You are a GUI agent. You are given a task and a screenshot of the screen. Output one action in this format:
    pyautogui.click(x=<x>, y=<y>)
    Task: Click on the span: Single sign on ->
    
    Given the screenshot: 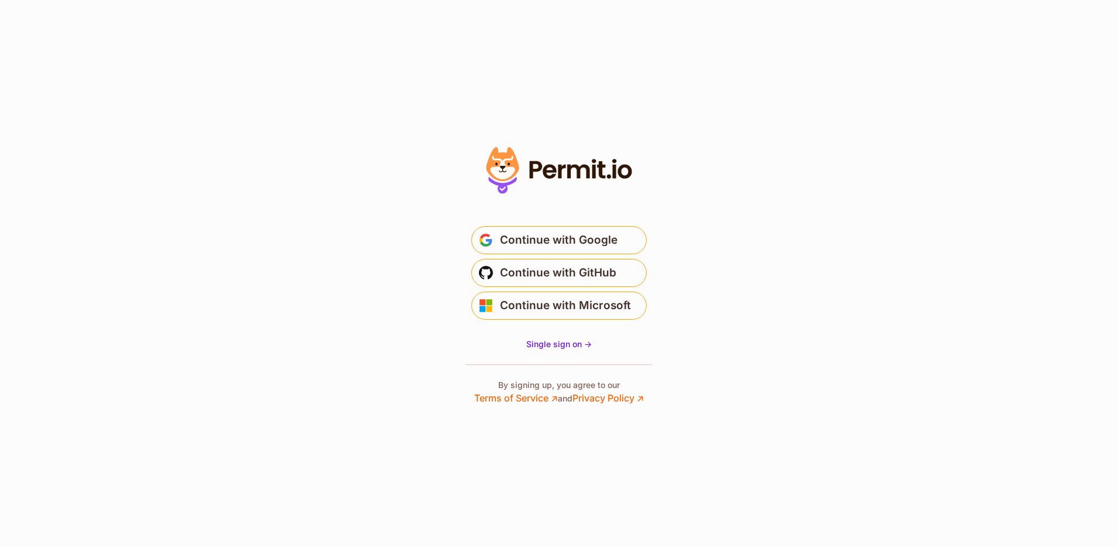 What is the action you would take?
    pyautogui.click(x=559, y=344)
    